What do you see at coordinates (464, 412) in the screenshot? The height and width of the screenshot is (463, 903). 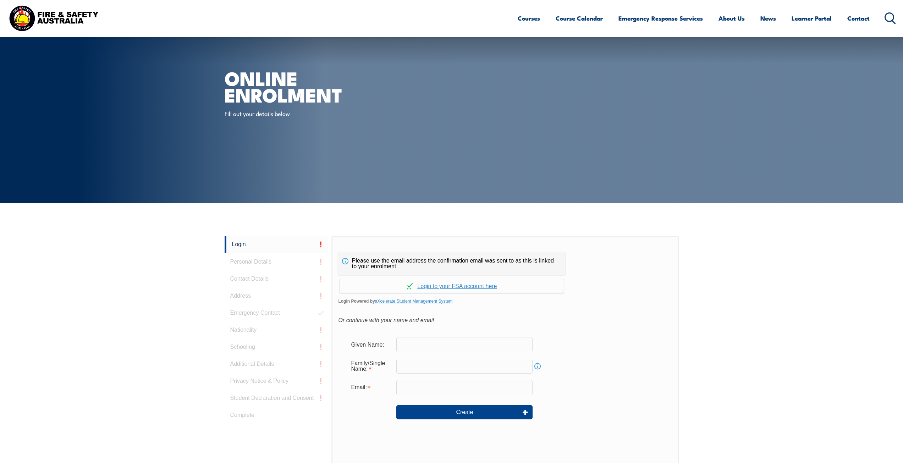 I see `button: Create` at bounding box center [464, 412].